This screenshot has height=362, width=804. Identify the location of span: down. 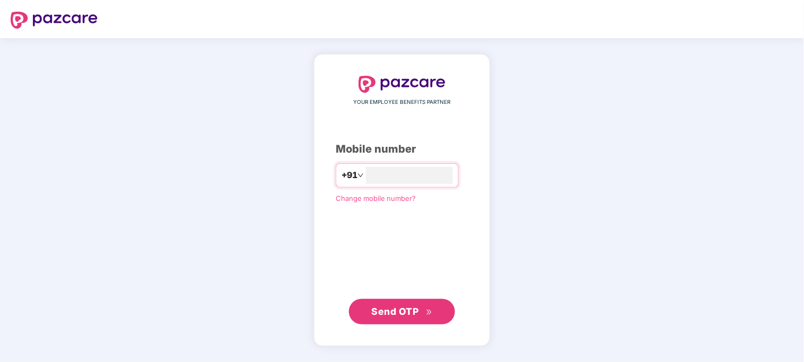
(360, 175).